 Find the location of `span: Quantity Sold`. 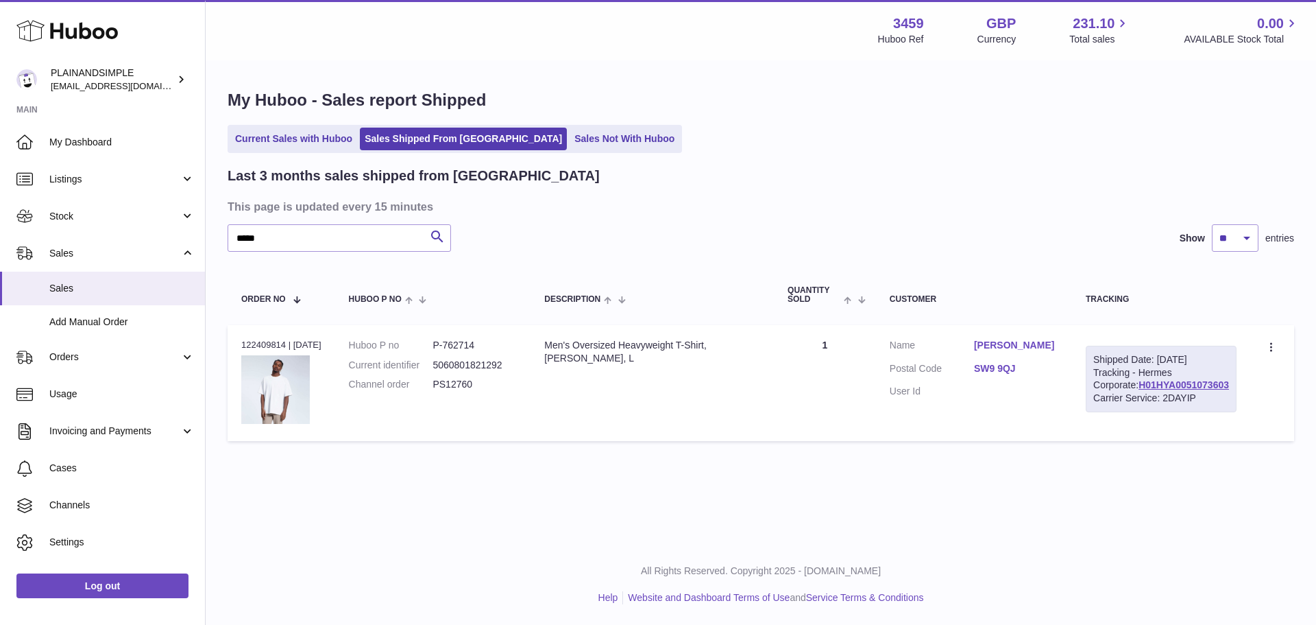

span: Quantity Sold is located at coordinates (814, 295).